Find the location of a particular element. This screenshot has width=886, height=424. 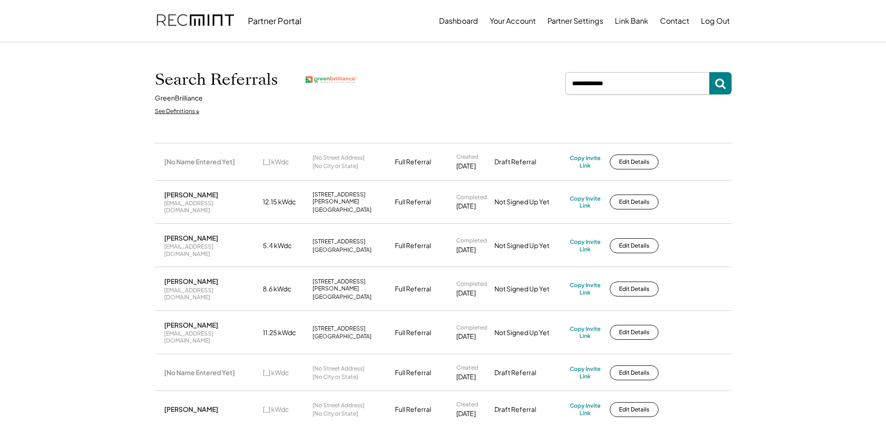

div: 11.25 kWdc is located at coordinates (285, 333).